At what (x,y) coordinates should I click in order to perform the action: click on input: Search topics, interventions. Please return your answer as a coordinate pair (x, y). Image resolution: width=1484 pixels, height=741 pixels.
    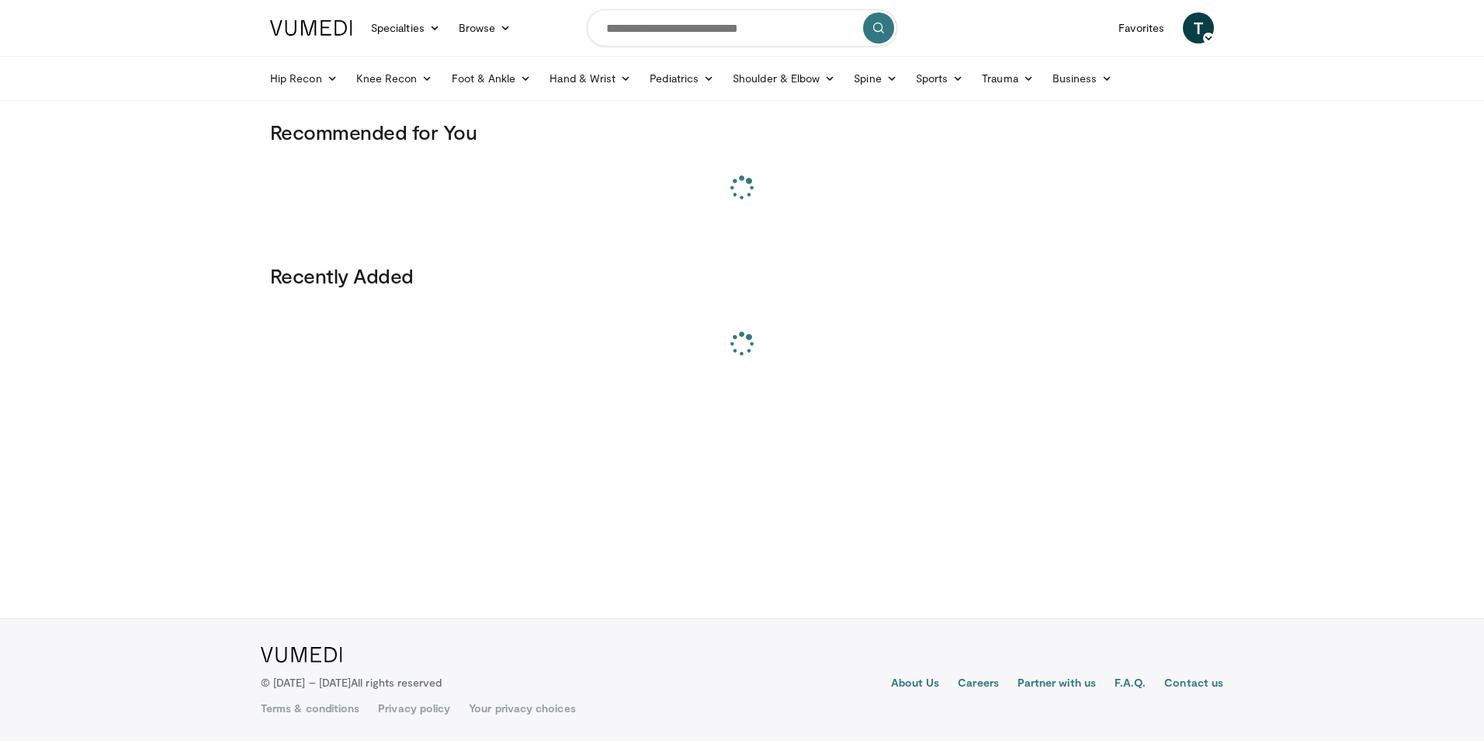
    Looking at the image, I should click on (742, 28).